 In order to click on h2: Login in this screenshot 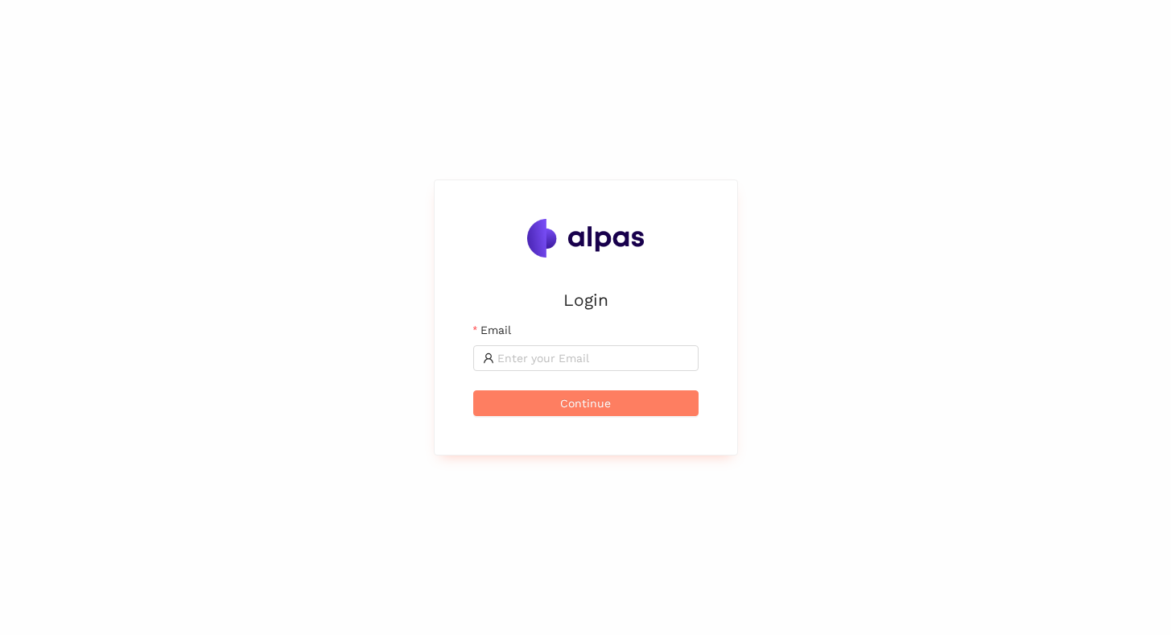, I will do `click(586, 300)`.